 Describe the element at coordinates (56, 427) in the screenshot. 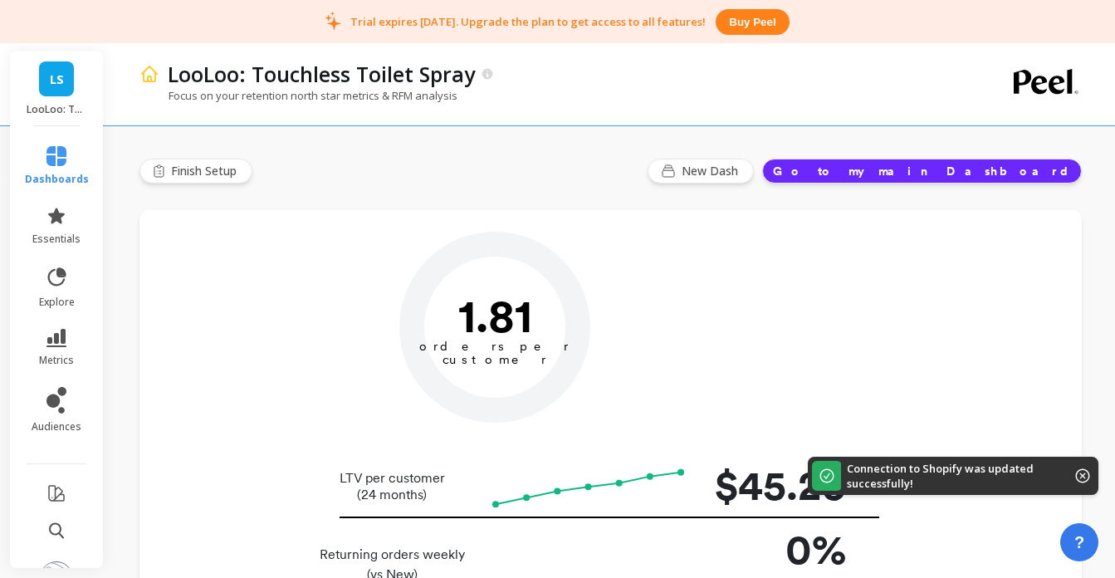

I see `span: audiences` at that location.